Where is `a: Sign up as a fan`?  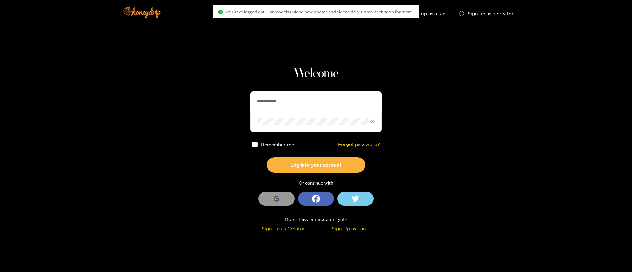
a: Sign up as a fan is located at coordinates (423, 14).